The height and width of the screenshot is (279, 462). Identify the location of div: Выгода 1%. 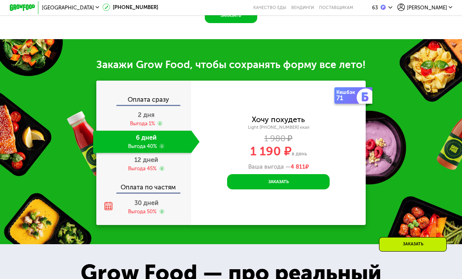
(143, 124).